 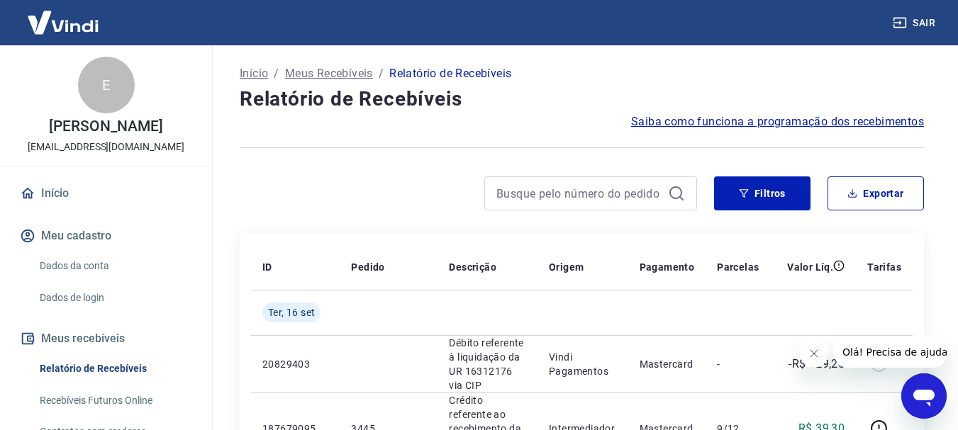 I want to click on button: Exportar, so click(x=876, y=194).